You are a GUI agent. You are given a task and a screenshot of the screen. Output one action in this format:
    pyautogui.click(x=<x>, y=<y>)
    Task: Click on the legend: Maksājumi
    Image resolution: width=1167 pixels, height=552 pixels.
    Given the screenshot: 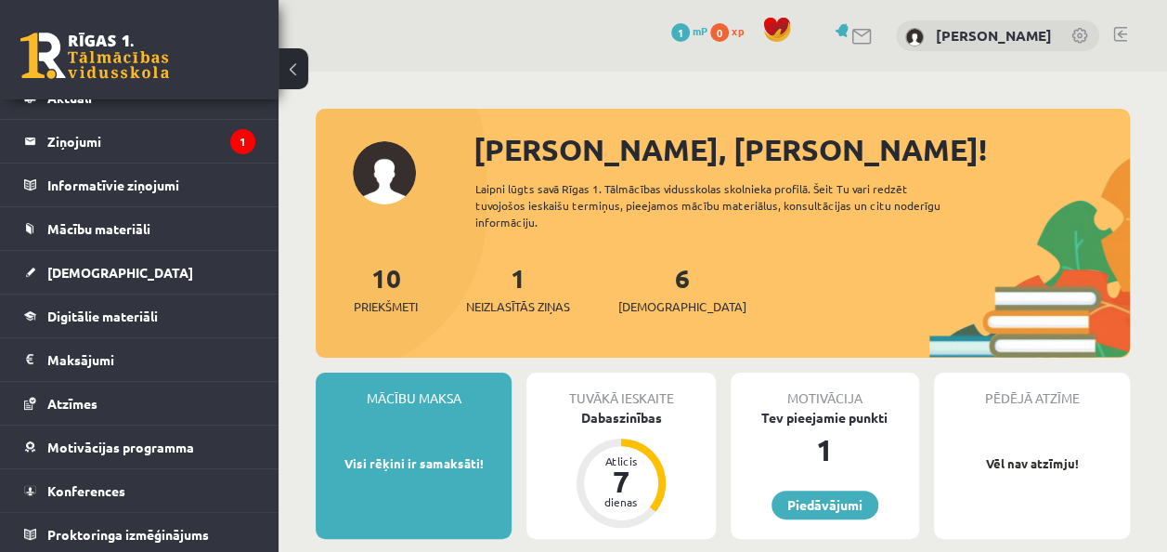 What is the action you would take?
    pyautogui.click(x=151, y=359)
    